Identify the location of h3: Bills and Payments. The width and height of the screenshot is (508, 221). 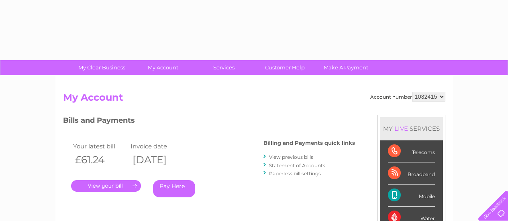
(209, 122).